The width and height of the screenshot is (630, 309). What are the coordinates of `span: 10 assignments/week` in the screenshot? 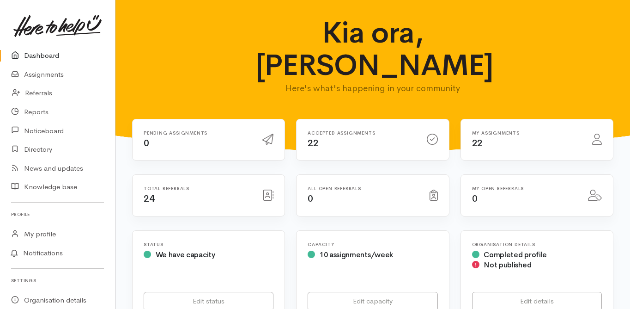 It's located at (356, 254).